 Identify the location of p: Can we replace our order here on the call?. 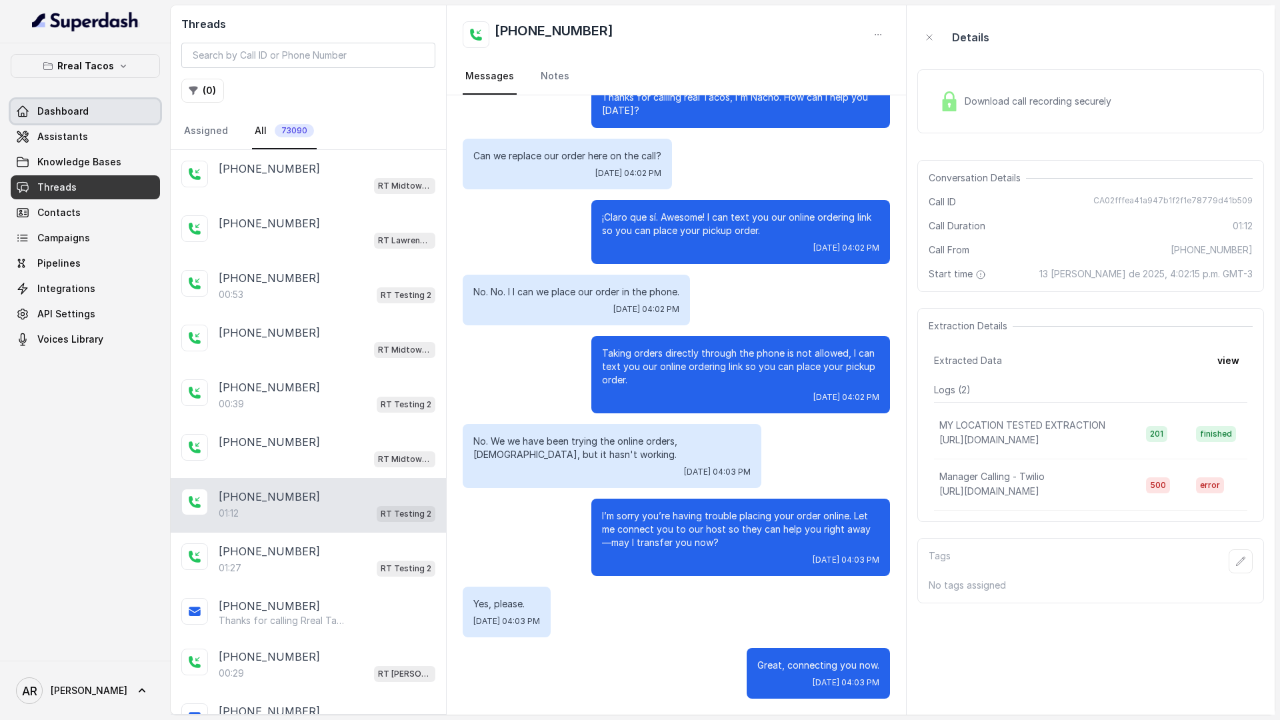
(567, 156).